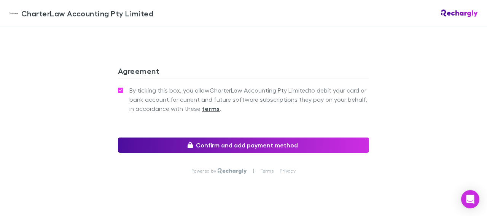  What do you see at coordinates (267, 171) in the screenshot?
I see `a: Terms` at bounding box center [267, 171].